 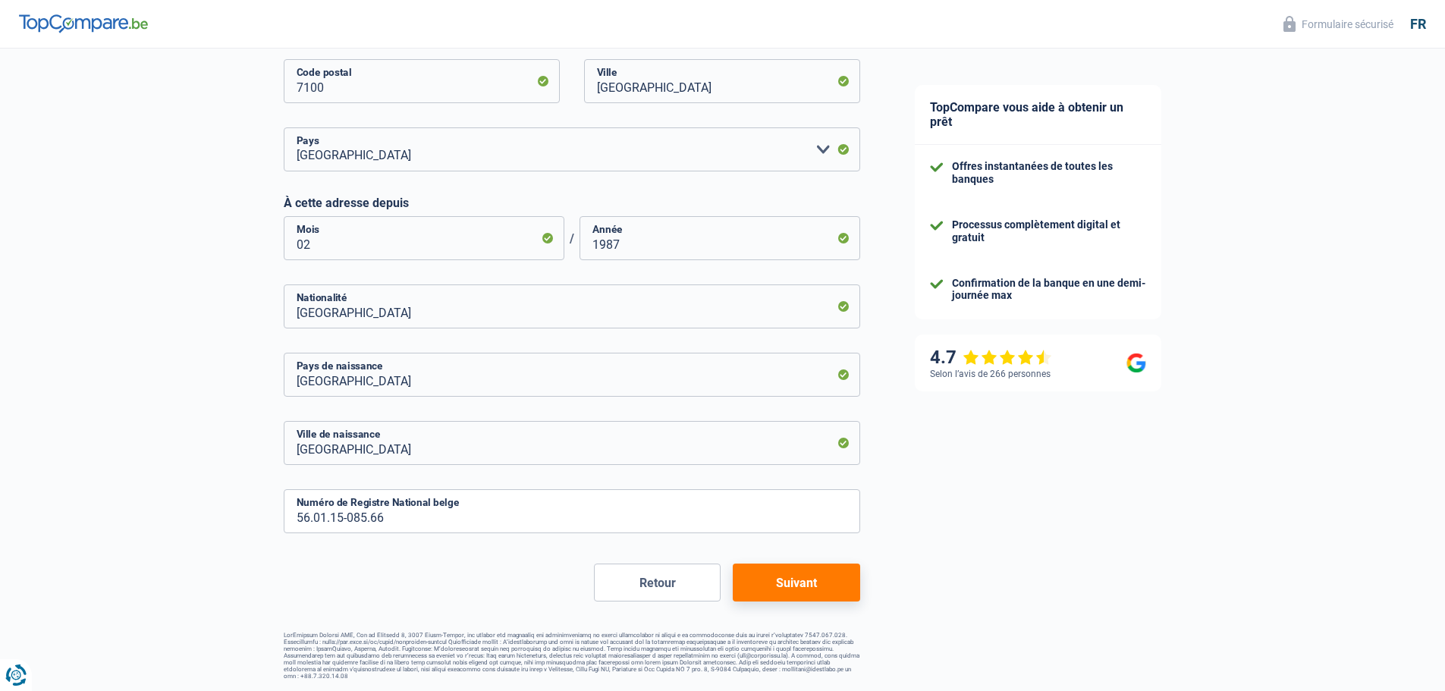 What do you see at coordinates (1038, 115) in the screenshot?
I see `div: TopCompare vous aide à obtenir un prêt` at bounding box center [1038, 115].